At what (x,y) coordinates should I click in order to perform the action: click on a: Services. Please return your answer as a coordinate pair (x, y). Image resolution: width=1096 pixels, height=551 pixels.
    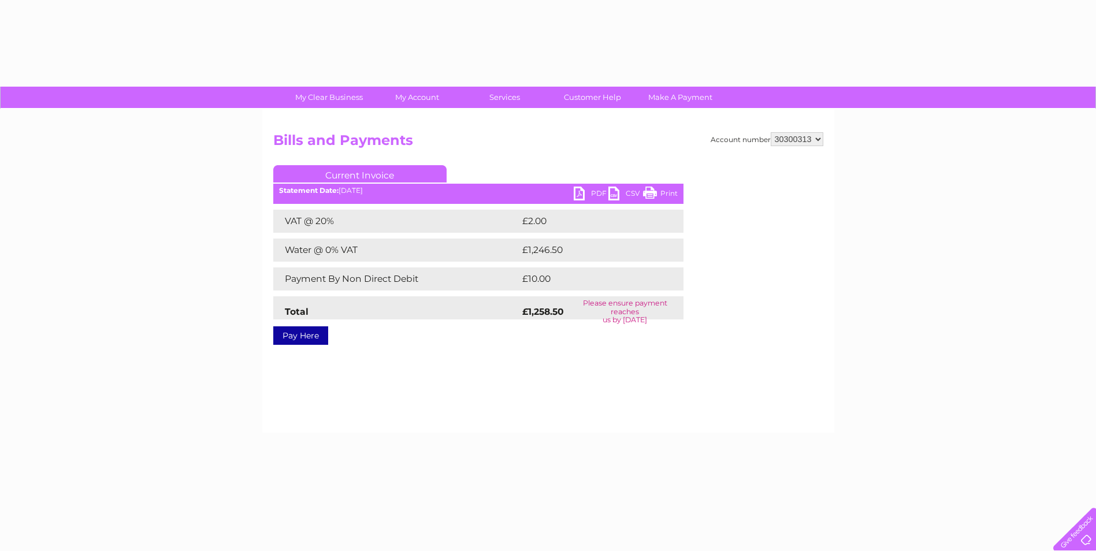
    Looking at the image, I should click on (504, 97).